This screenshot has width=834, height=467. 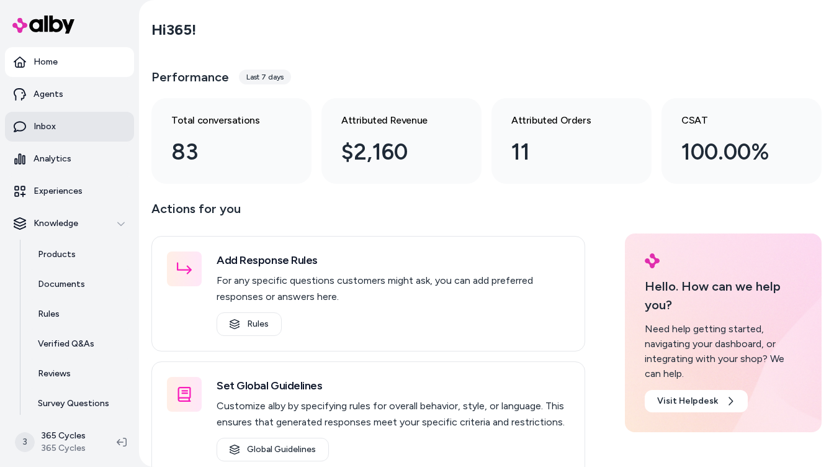 I want to click on p: Analytics, so click(x=52, y=159).